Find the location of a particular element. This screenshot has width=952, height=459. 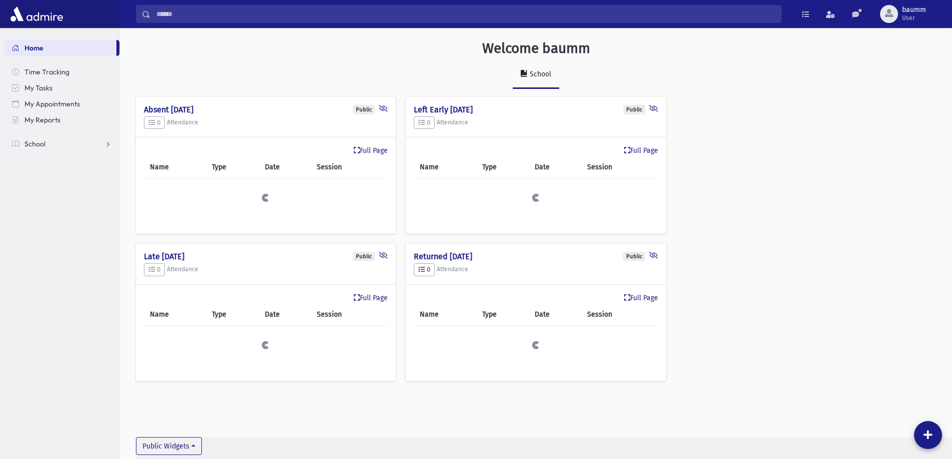

span: User is located at coordinates (914, 18).